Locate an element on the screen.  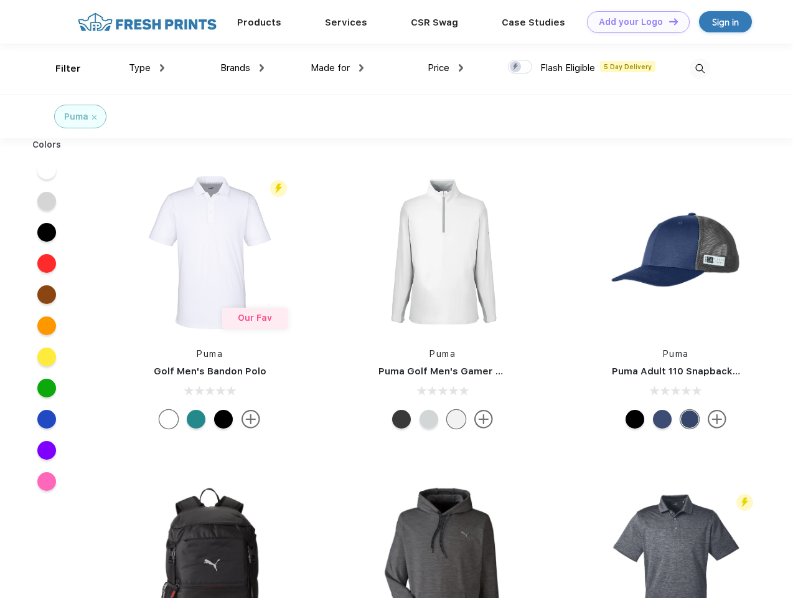
div: Filter is located at coordinates (68, 68).